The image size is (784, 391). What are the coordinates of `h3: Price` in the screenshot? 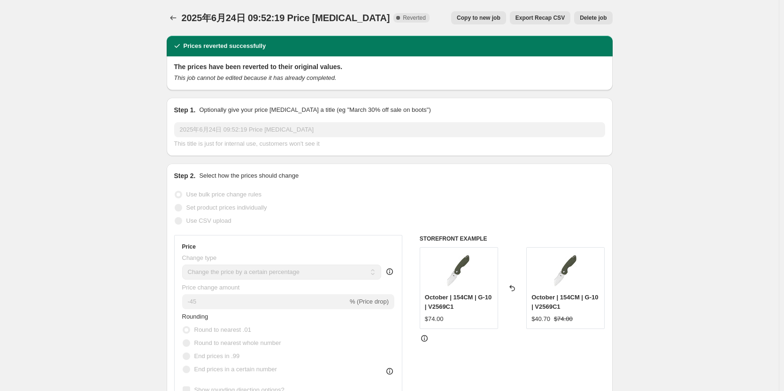 It's located at (189, 246).